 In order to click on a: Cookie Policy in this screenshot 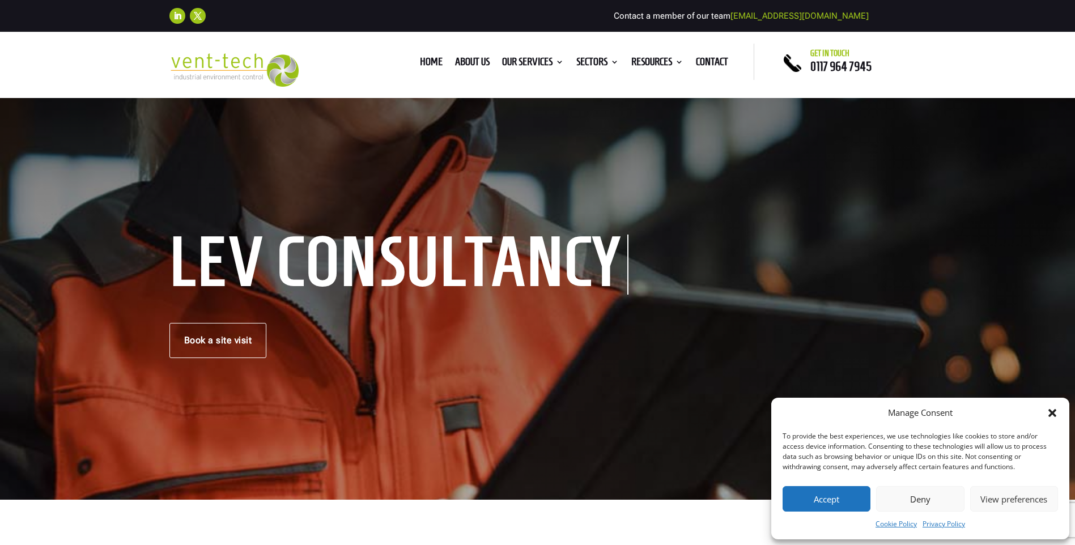, I will do `click(896, 524)`.